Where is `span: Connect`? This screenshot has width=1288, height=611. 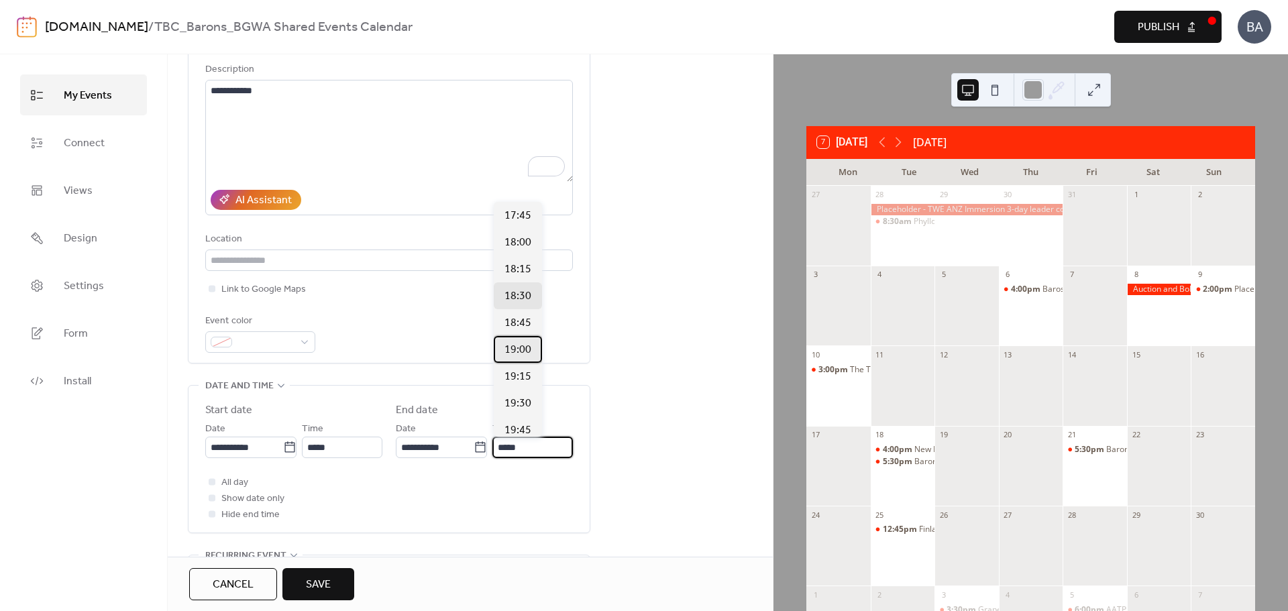
span: Connect is located at coordinates (84, 143).